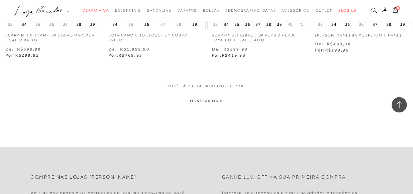 The image size is (413, 194). What do you see at coordinates (348, 10) in the screenshot?
I see `span: BLOG LB` at bounding box center [348, 10].